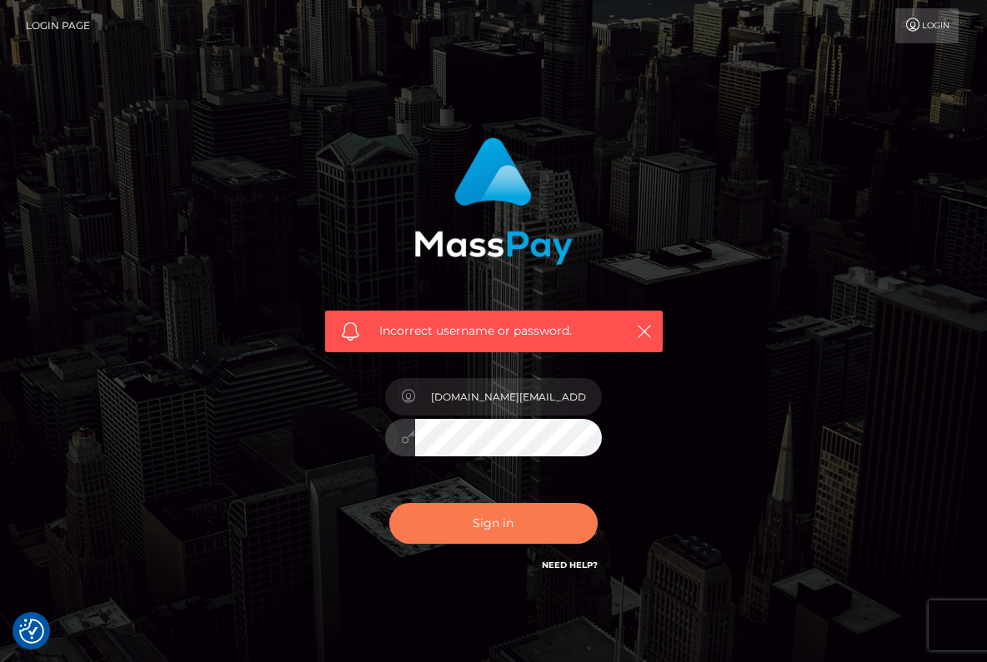  Describe the element at coordinates (32, 632) in the screenshot. I see `button: Consent Preferences` at that location.